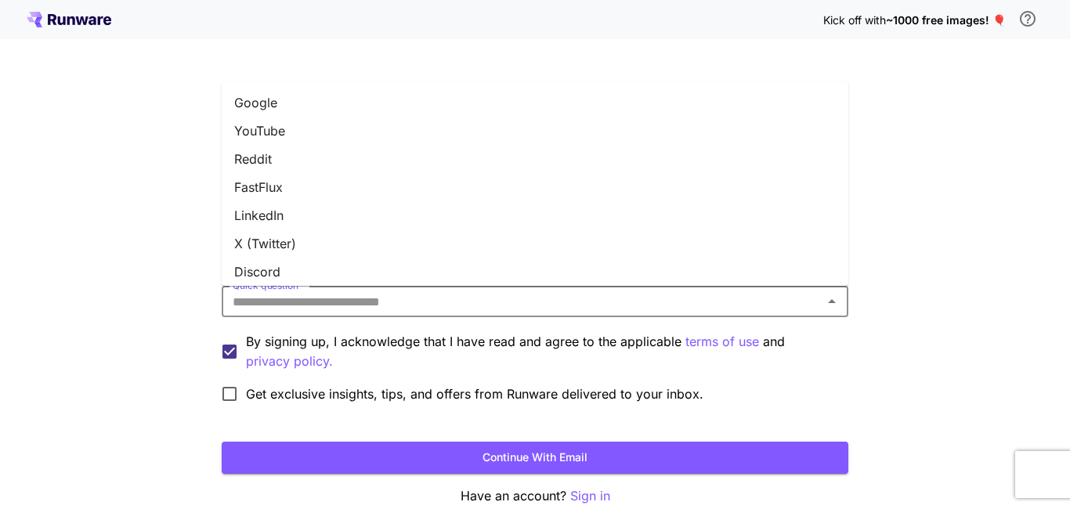 The width and height of the screenshot is (1070, 509). I want to click on li: FastFlux, so click(535, 187).